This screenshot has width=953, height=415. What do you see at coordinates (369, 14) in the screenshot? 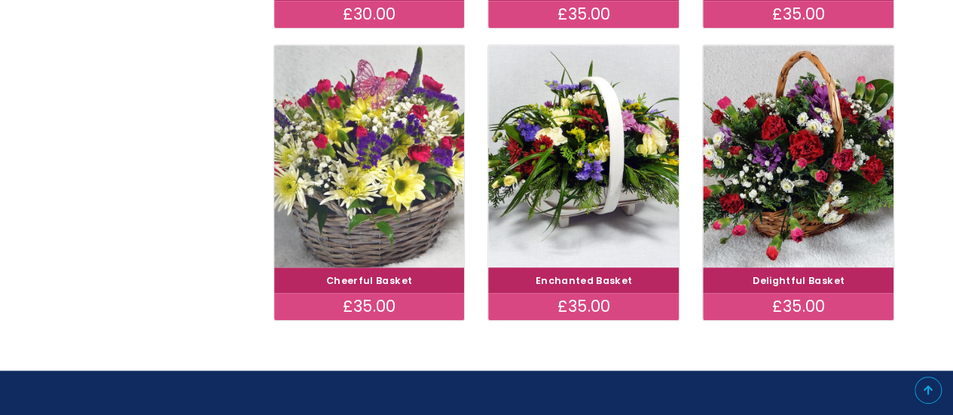
I see `div: £30.00` at bounding box center [369, 14].